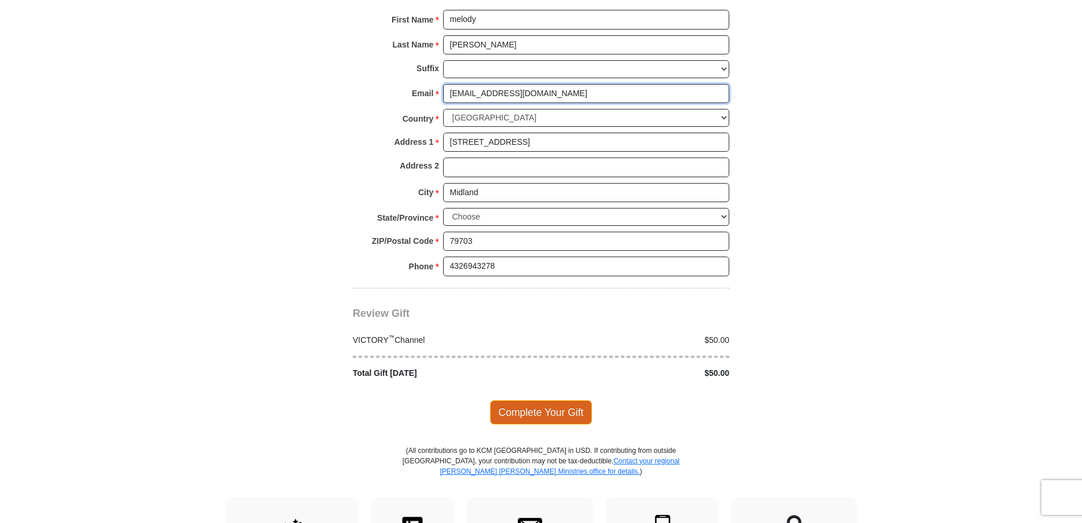 This screenshot has width=1082, height=523. I want to click on strong: State/Province, so click(405, 218).